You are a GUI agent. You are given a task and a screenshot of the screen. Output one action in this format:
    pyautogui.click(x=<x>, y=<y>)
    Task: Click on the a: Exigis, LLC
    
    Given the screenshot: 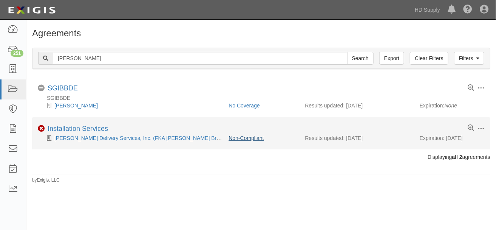 What is the action you would take?
    pyautogui.click(x=48, y=180)
    